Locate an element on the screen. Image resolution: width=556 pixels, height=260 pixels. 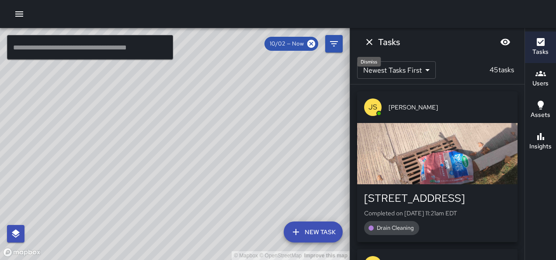
div: Newest Tasks First is located at coordinates (396, 70).